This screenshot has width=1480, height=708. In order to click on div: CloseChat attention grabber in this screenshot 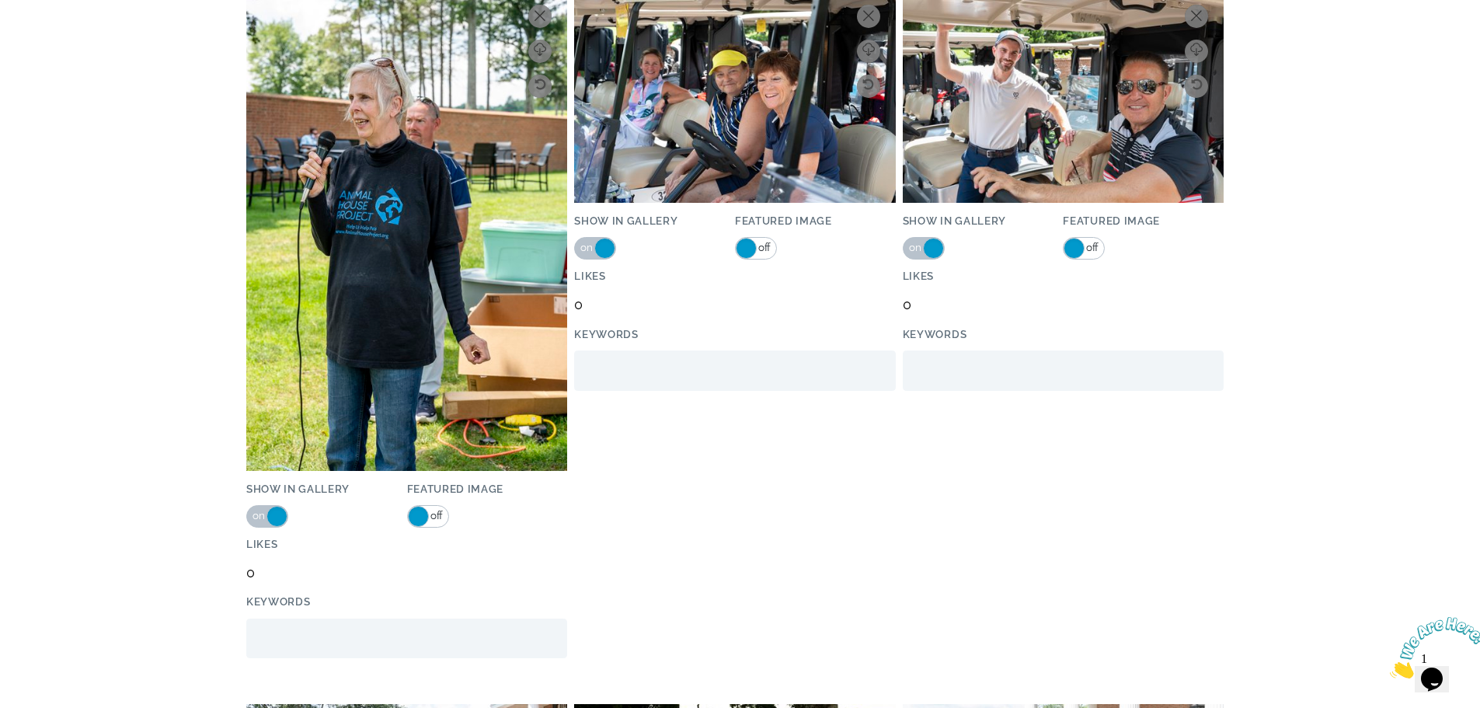, I will do `click(48, 37)`.